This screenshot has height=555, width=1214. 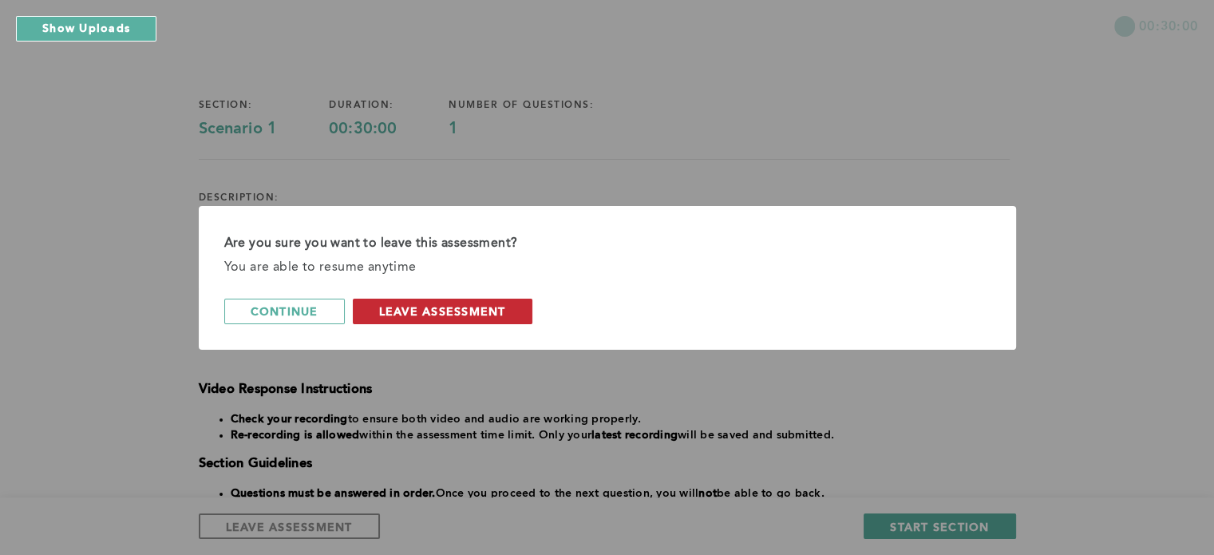 What do you see at coordinates (608, 267) in the screenshot?
I see `div: You are able to resume anytime` at bounding box center [608, 267].